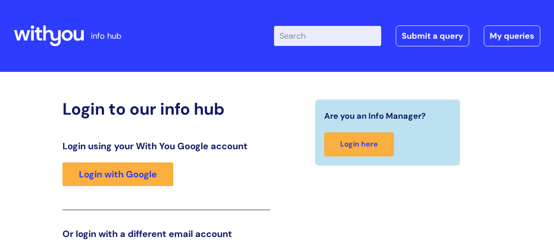 This screenshot has width=554, height=242. What do you see at coordinates (327, 36) in the screenshot?
I see `input: Search` at bounding box center [327, 36].